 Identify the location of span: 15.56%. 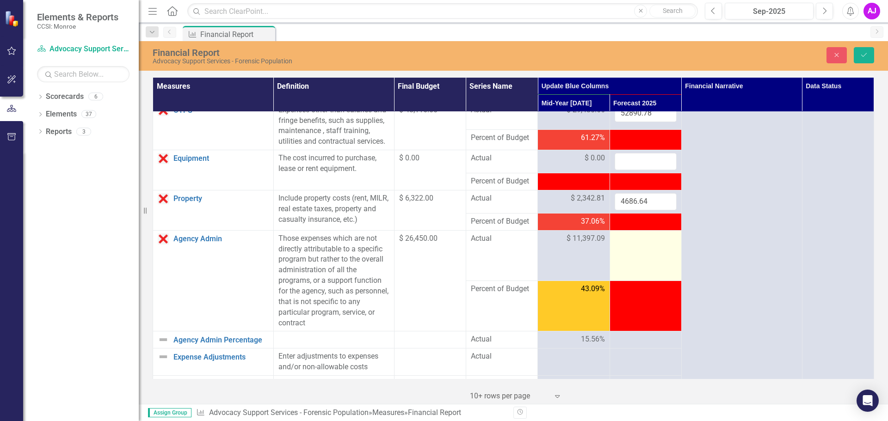
(593, 339).